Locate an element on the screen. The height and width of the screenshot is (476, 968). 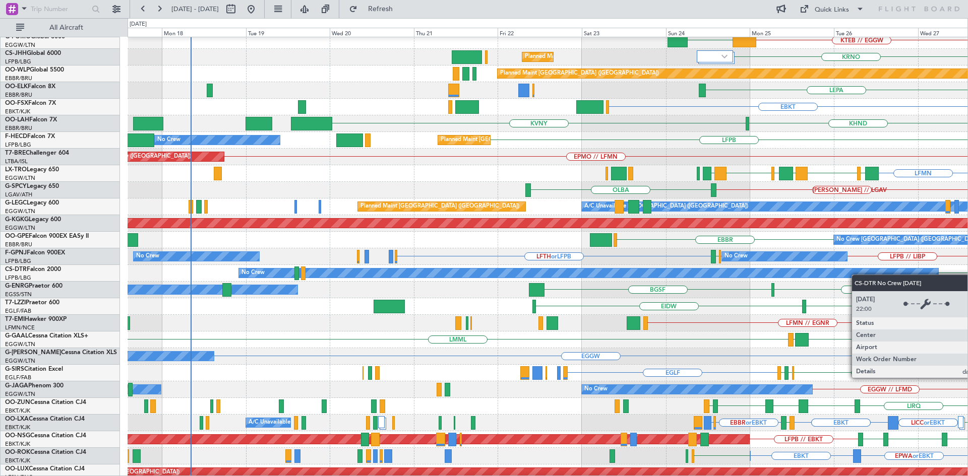
div: Mon 25 is located at coordinates (792, 32).